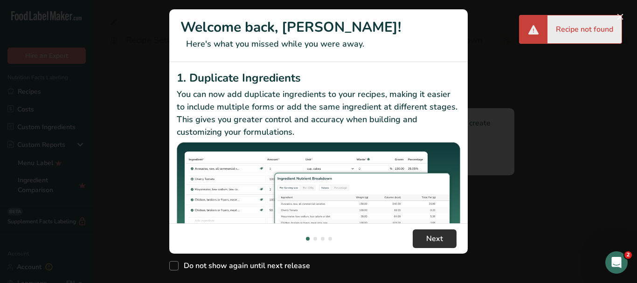 This screenshot has width=637, height=283. I want to click on p: You can now add duplicate ingredients to your recipes, making it easier to include multiple forms..., so click(319, 113).